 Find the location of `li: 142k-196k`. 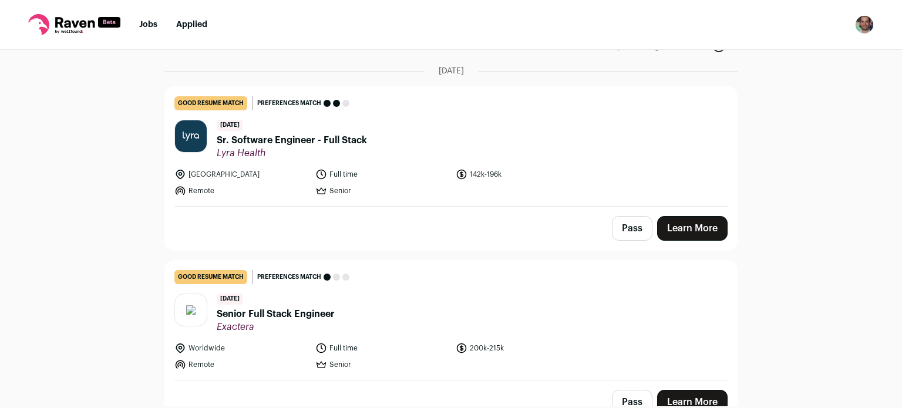

li: 142k-196k is located at coordinates (523, 174).